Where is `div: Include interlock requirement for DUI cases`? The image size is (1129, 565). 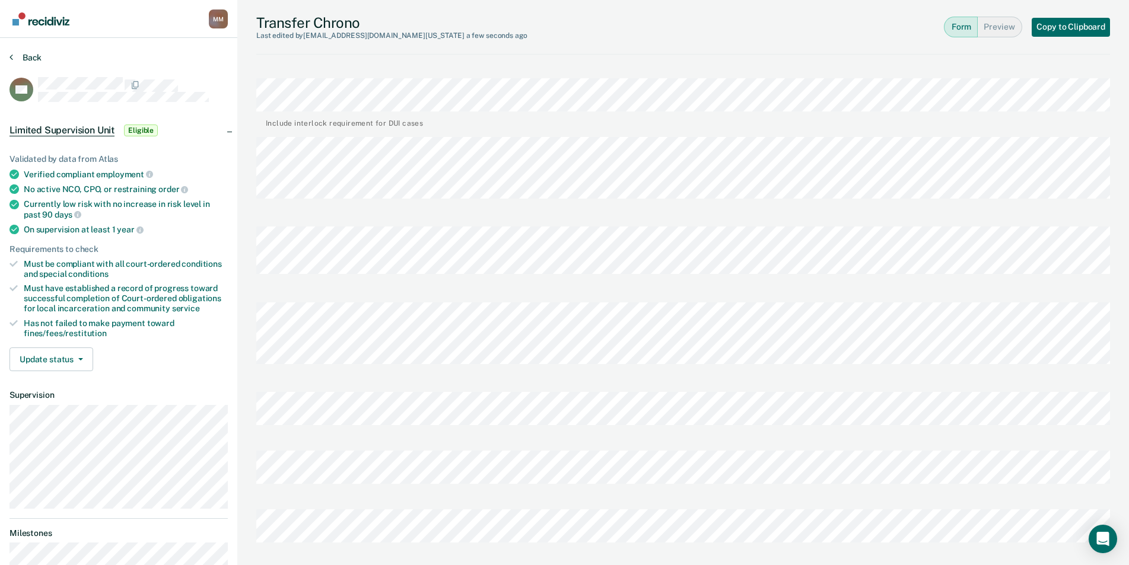 div: Include interlock requirement for DUI cases is located at coordinates (344, 122).